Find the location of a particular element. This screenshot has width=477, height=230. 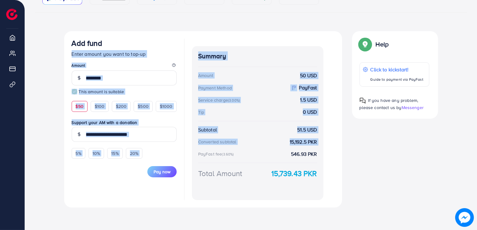

div: Converted subtotal is located at coordinates (217, 142).